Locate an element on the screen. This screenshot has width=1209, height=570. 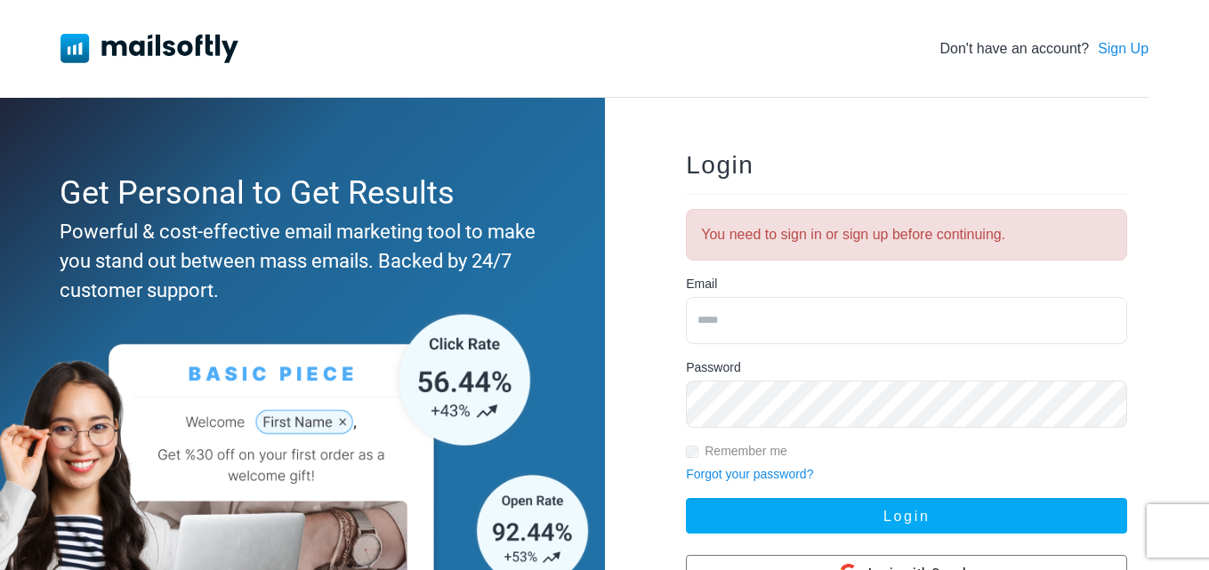
label: Email is located at coordinates (701, 284).